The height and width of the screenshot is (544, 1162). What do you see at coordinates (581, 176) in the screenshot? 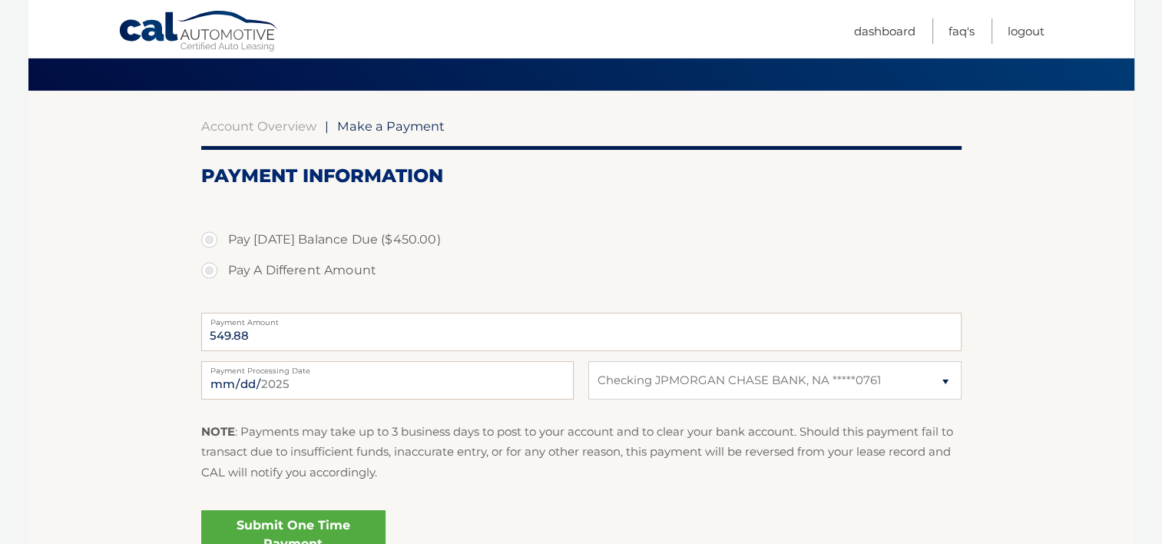
I see `h2: Payment Information` at bounding box center [581, 176].